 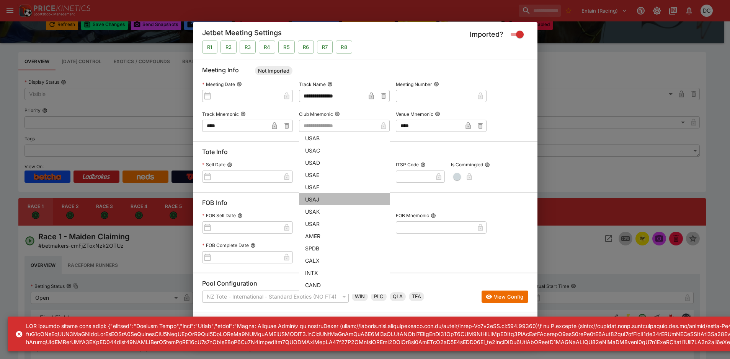 What do you see at coordinates (360, 297) in the screenshot?
I see `div: Win` at bounding box center [360, 297].